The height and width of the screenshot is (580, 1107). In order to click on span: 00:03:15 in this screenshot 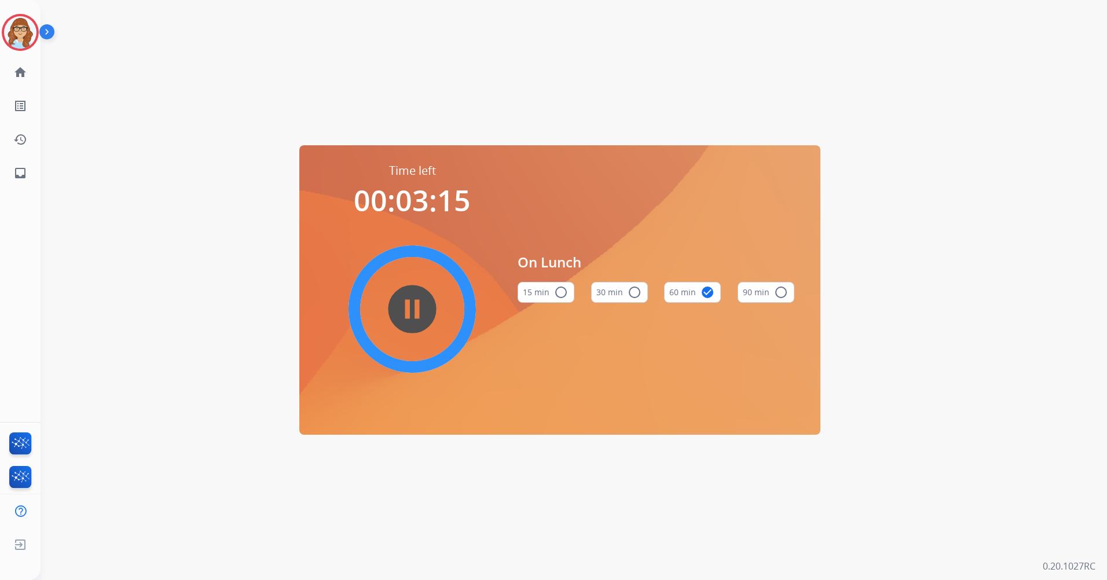, I will do `click(412, 200)`.